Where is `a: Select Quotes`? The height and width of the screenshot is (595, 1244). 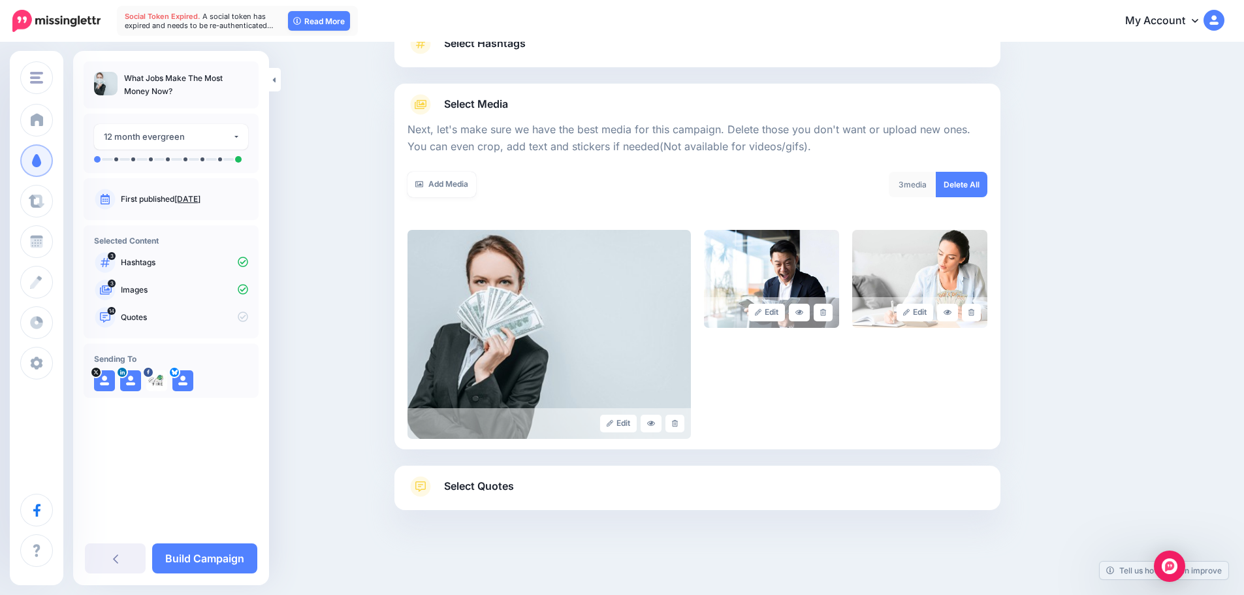 a: Select Quotes is located at coordinates (697, 493).